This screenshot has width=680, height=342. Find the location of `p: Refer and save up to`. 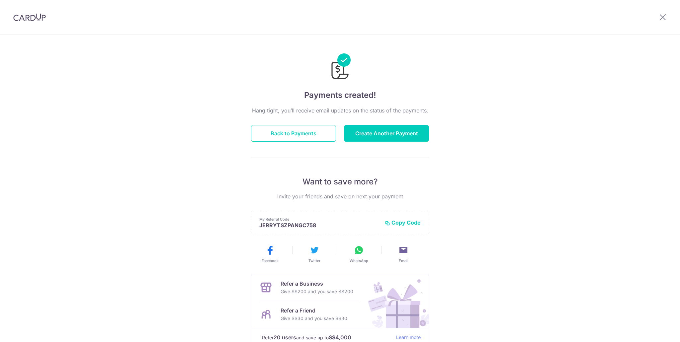

p: Refer and save up to is located at coordinates (326, 338).